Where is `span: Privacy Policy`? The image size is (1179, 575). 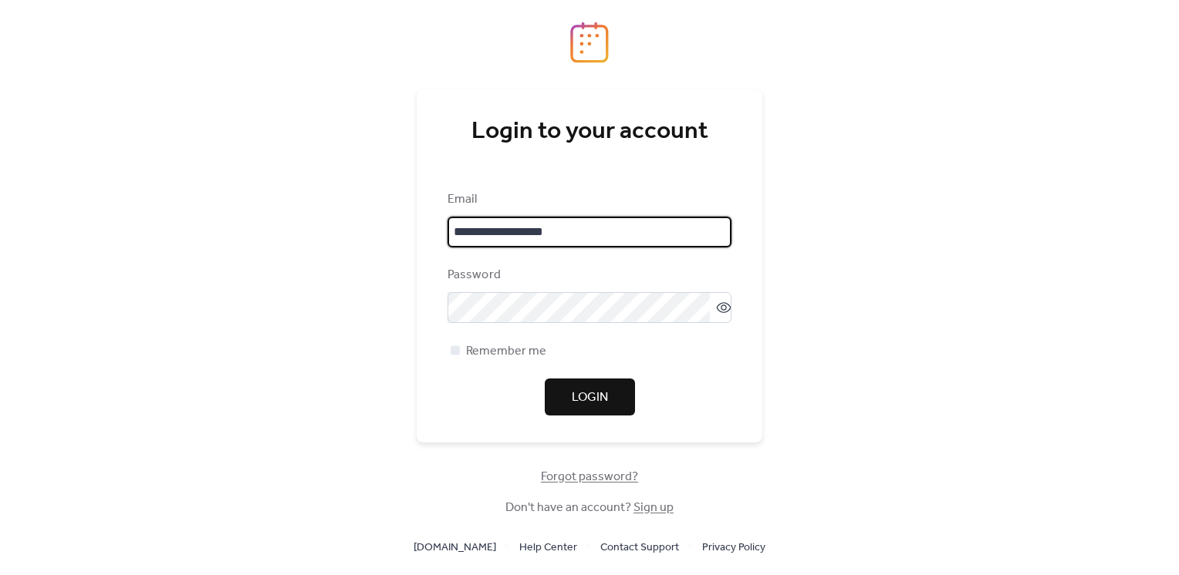 span: Privacy Policy is located at coordinates (734, 548).